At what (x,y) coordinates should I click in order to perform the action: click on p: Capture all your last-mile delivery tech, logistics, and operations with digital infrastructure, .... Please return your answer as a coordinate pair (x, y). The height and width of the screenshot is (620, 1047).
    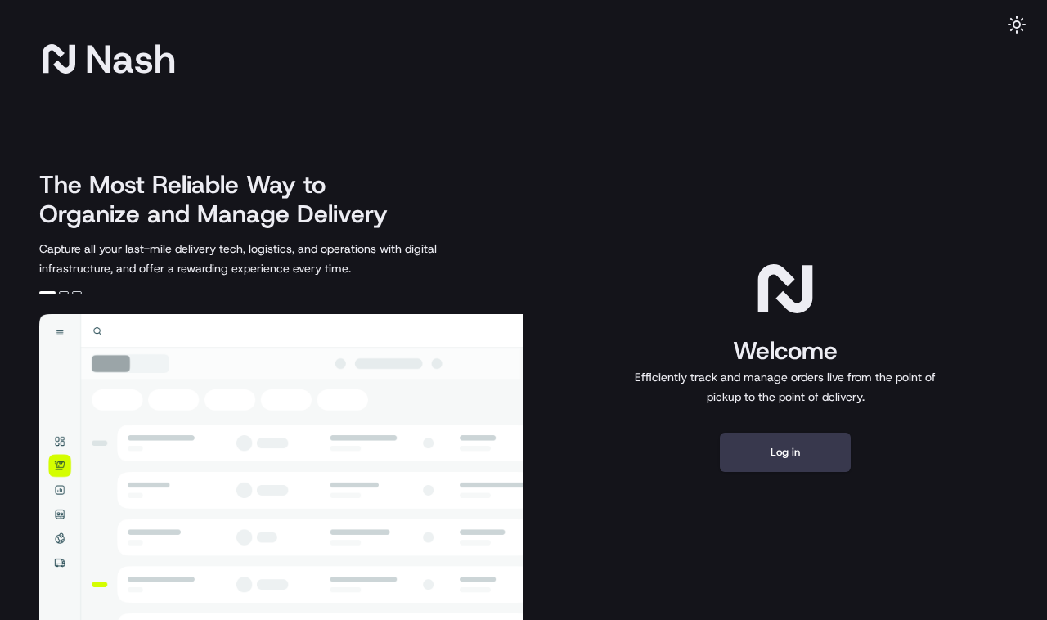
    Looking at the image, I should click on (275, 258).